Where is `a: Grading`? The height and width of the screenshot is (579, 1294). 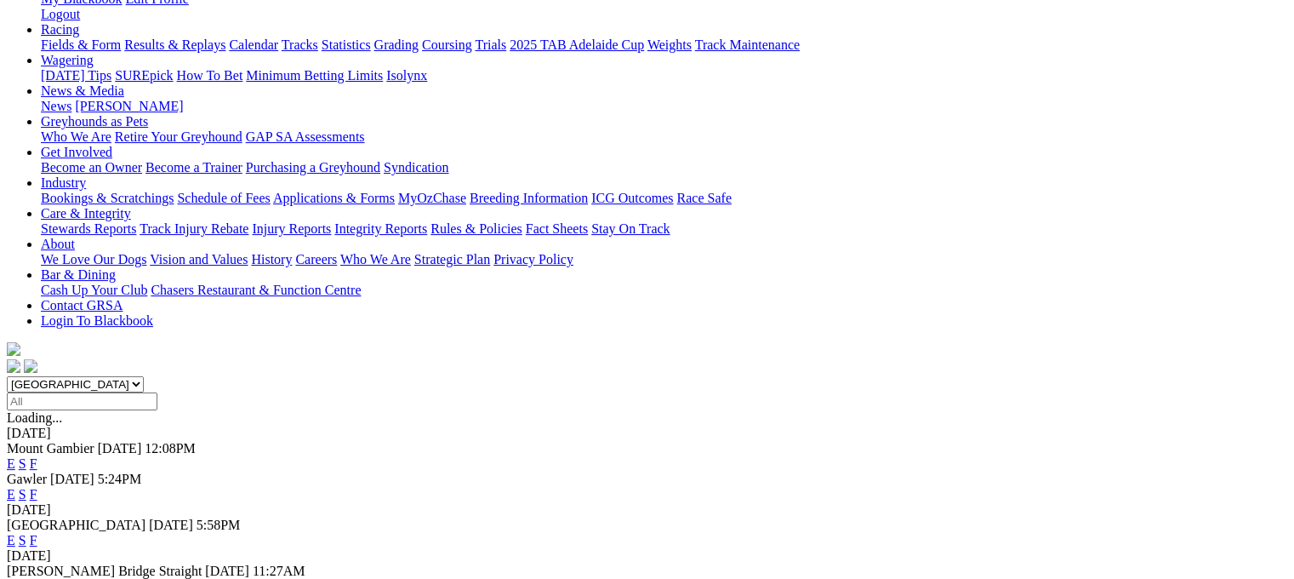 a: Grading is located at coordinates (397, 44).